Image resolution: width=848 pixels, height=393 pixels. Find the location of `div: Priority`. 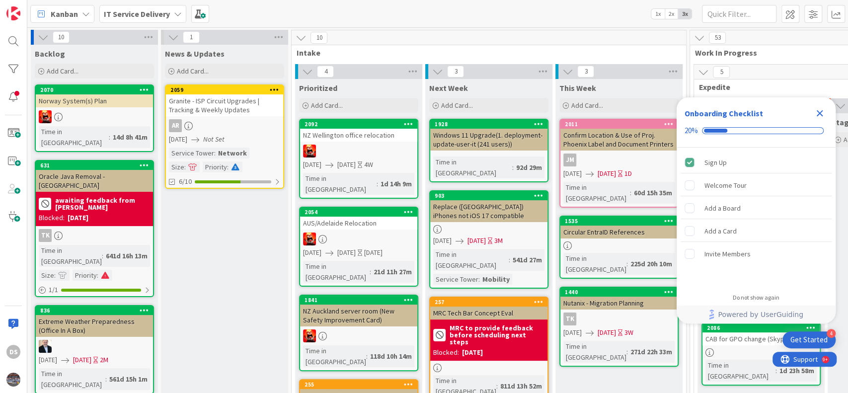

div: Priority is located at coordinates (84, 275).